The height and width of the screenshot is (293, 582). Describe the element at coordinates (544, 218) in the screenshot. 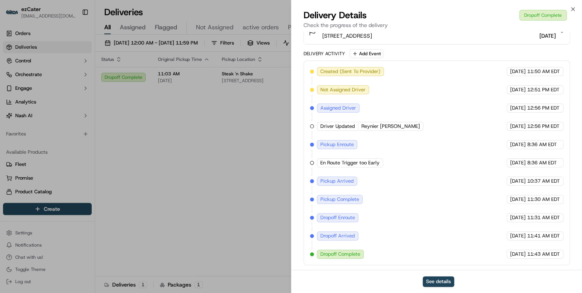

I see `span: 11:31 AM EDT` at that location.